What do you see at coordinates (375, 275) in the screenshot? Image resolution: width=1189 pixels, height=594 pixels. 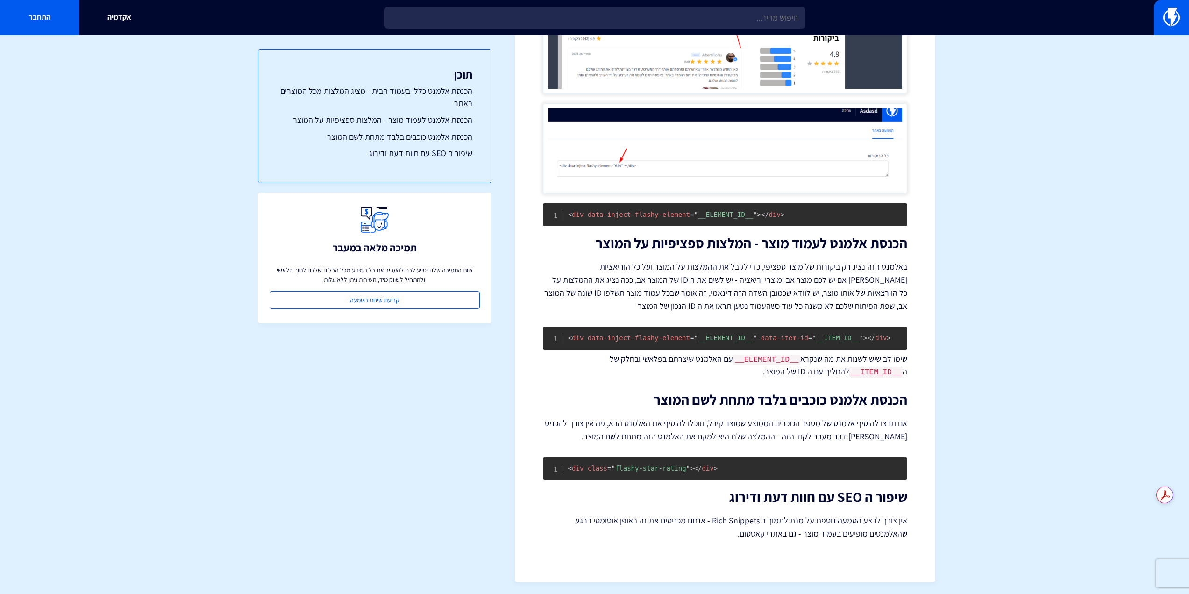 I see `p: צוות התמיכה שלנו יסייע לכם להעביר את כל המידע מכל הכלים שלכם לתוך פלאשי ולהתחיל לשווק מיד, השירות...` at bounding box center [375, 275].